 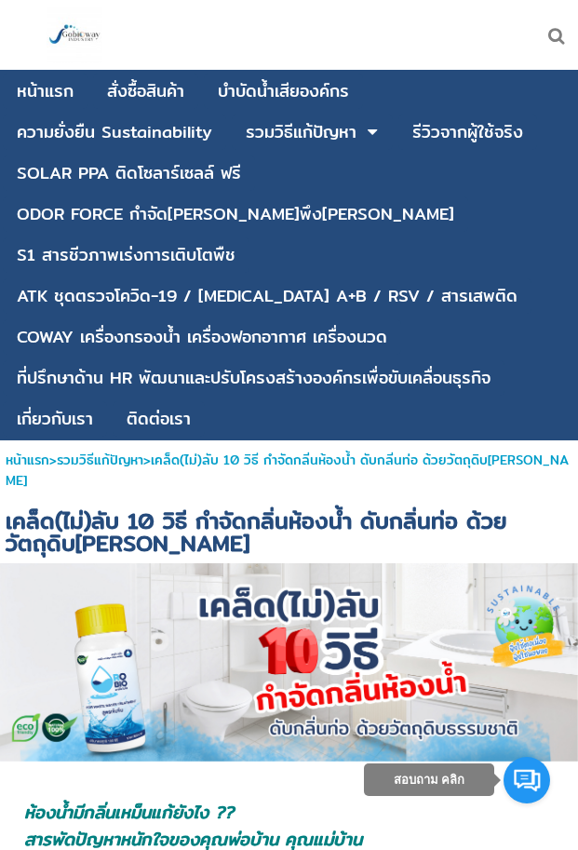 What do you see at coordinates (253, 378) in the screenshot?
I see `div: ที่ปรึกษาด้าน HR พัฒนาและปรับโครงสร้างองค์กรเพื่อขับเคลื่อนธุรกิจ` at bounding box center [253, 378].